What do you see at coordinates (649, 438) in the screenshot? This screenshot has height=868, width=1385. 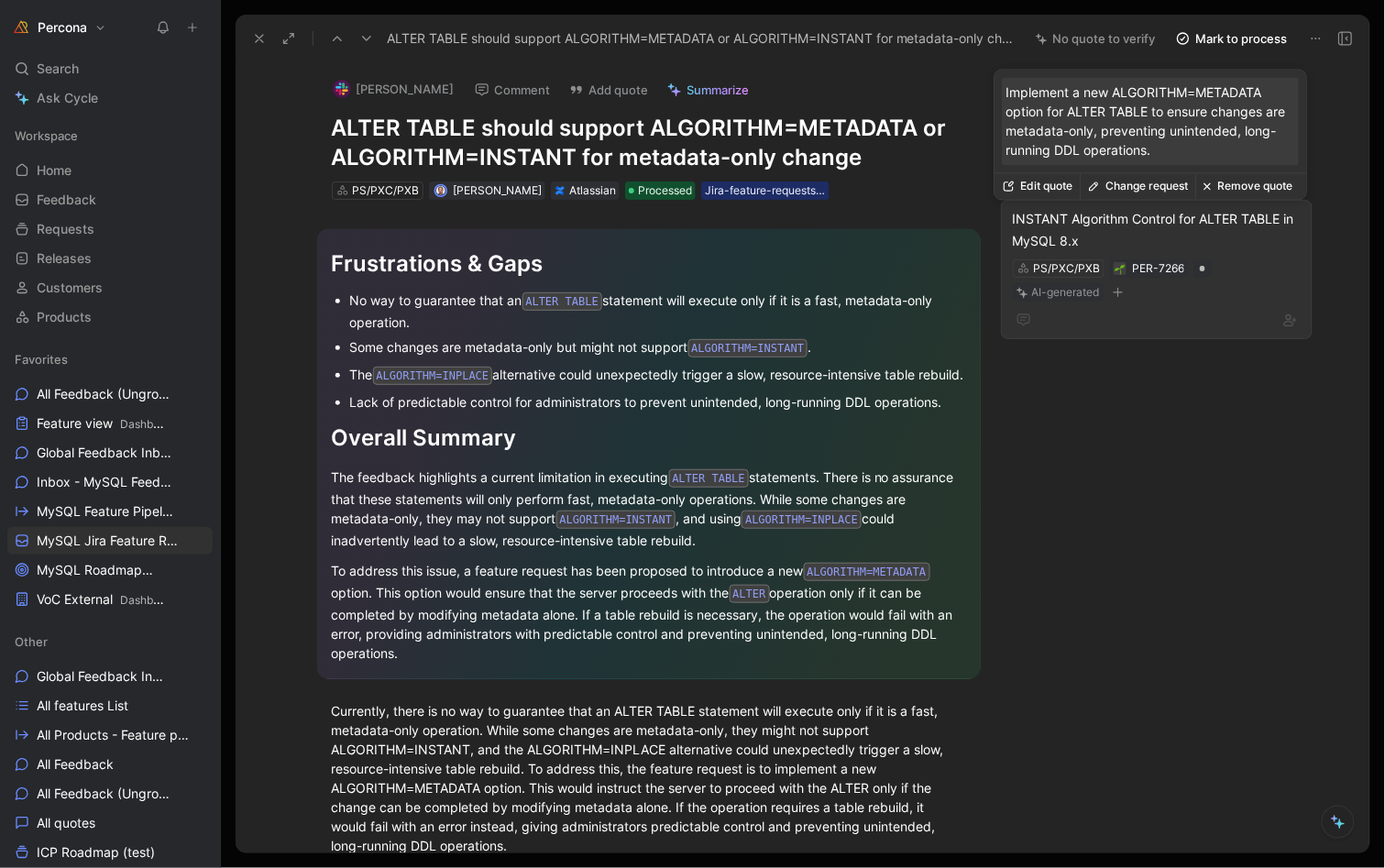 I see `div: Overall Summary` at bounding box center [649, 438].